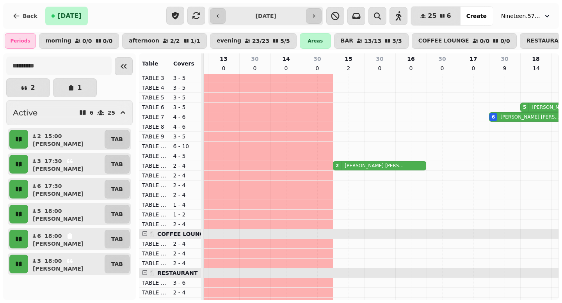 The image size is (562, 303). Describe the element at coordinates (164, 41) in the screenshot. I see `button: afternoon2/21/1` at that location.